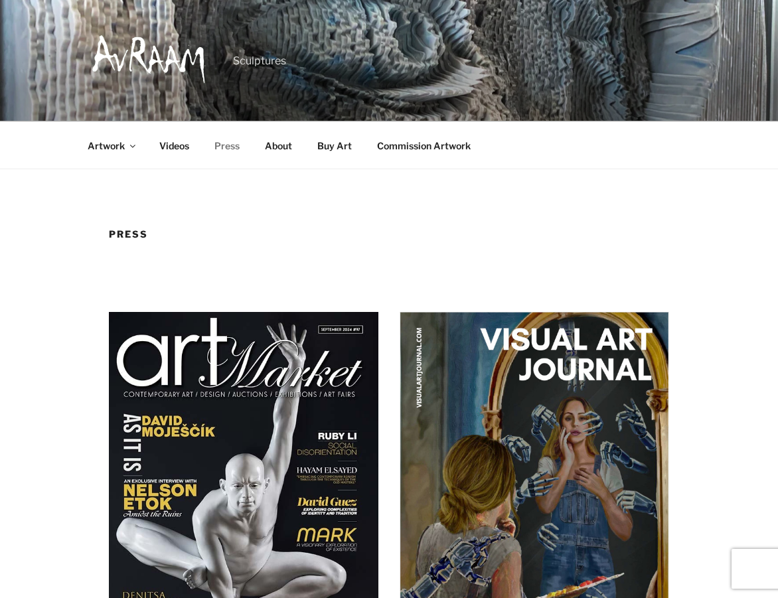 This screenshot has width=778, height=598. I want to click on a: About, so click(278, 145).